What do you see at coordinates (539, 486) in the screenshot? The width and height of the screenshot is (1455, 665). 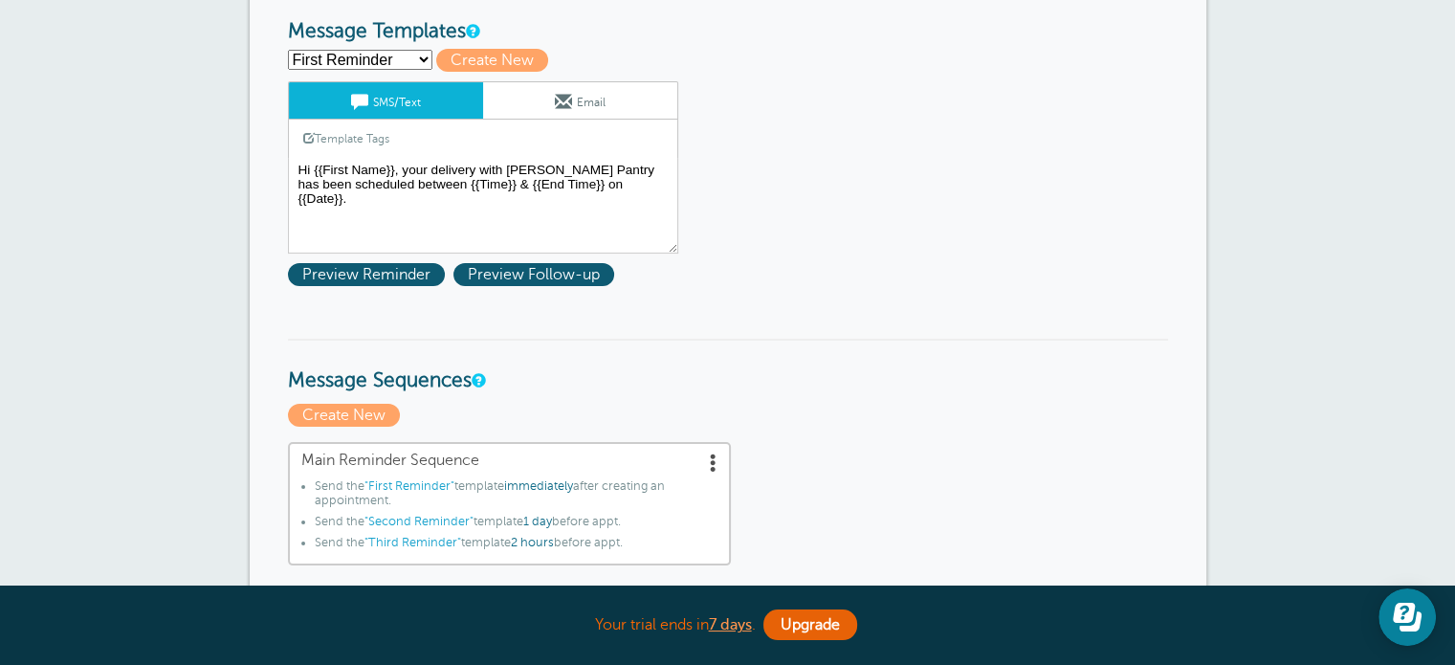 I see `span: immediately` at bounding box center [539, 486].